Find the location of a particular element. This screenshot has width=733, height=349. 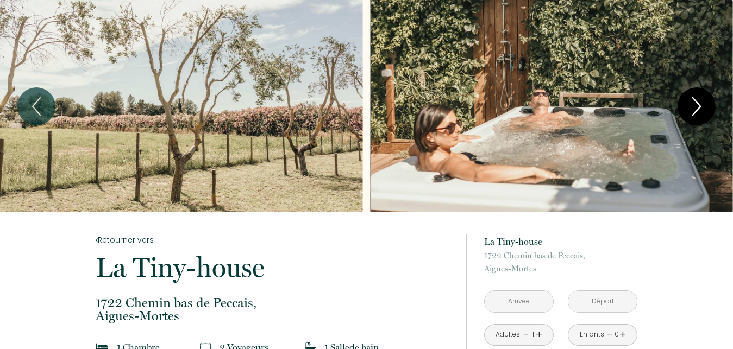

a: Retourner vers is located at coordinates (274, 240).